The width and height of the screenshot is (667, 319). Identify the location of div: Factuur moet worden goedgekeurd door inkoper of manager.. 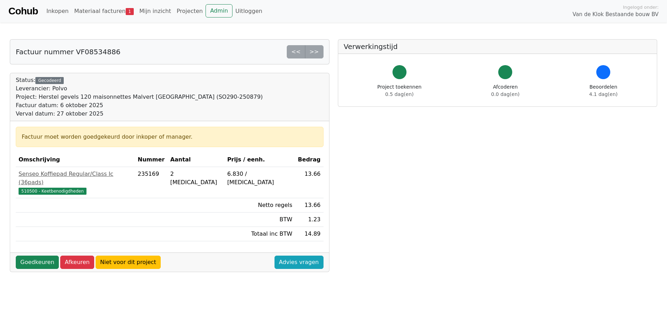
(170, 137).